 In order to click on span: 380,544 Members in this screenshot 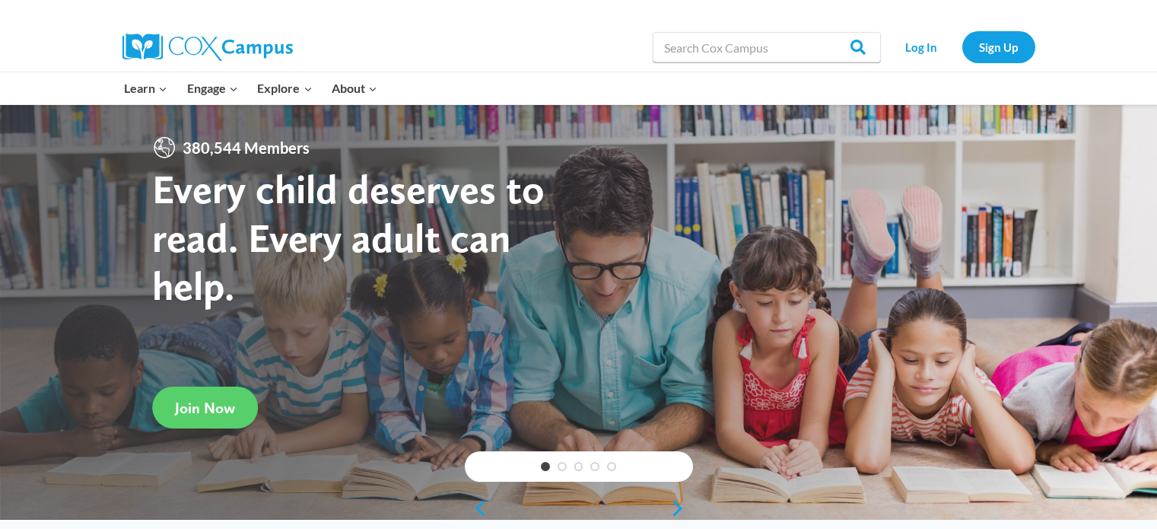, I will do `click(246, 148)`.